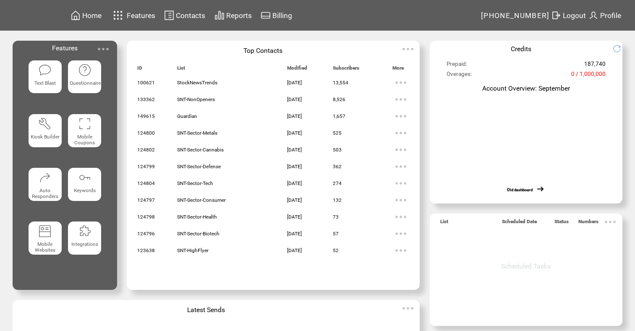  I want to click on img: home.svg, so click(76, 15).